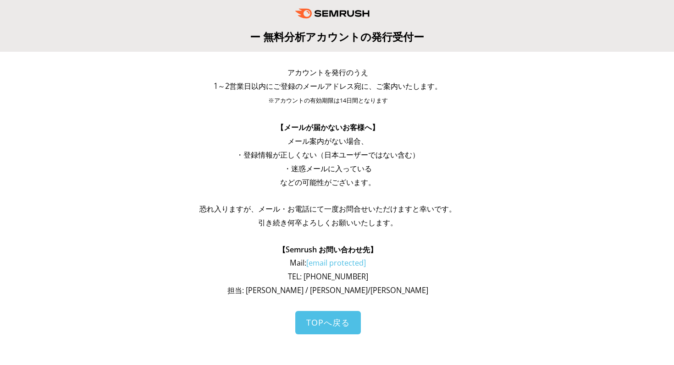 The image size is (674, 365). What do you see at coordinates (328, 182) in the screenshot?
I see `span: などの可能性がございます。` at bounding box center [328, 182].